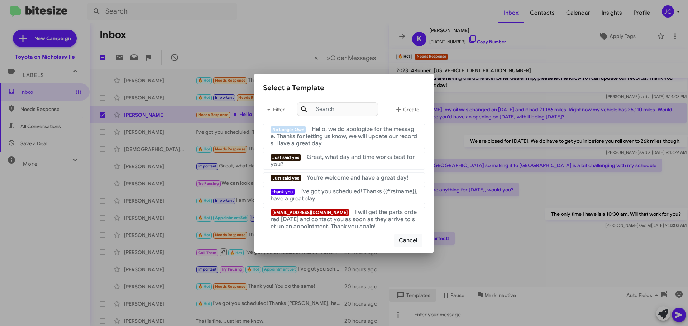 The height and width of the screenshot is (326, 688). I want to click on span: I've got you scheduled! Thanks {{firstname}}, have a great day!, so click(344, 195).